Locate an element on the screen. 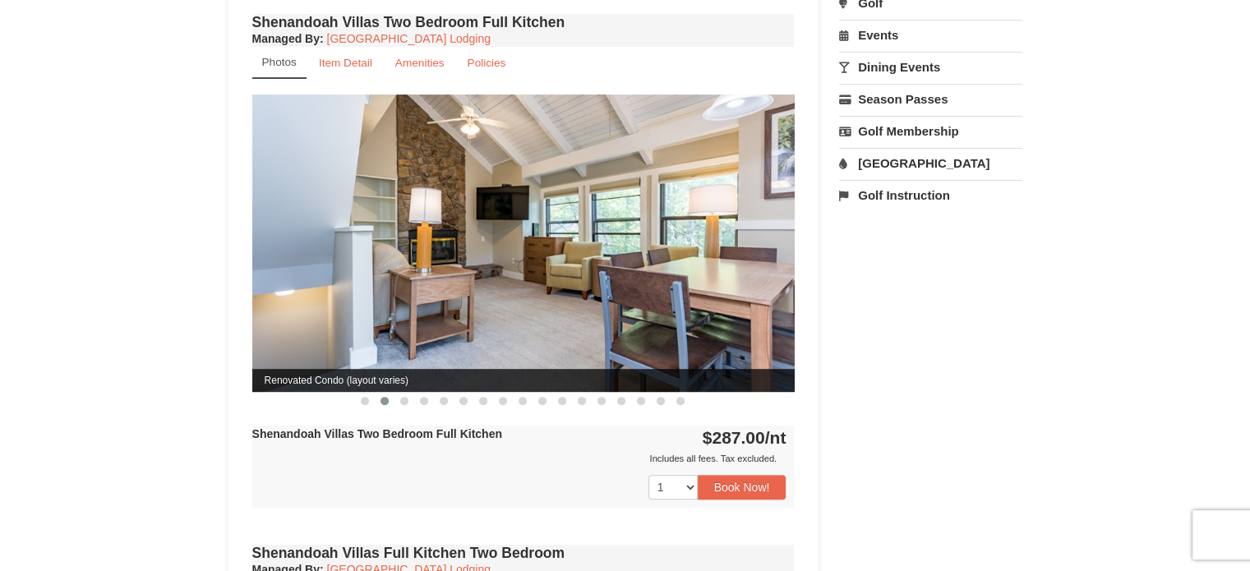  h4: Shenandoah Villas Full Kitchen Two Bedroom is located at coordinates (523, 553).